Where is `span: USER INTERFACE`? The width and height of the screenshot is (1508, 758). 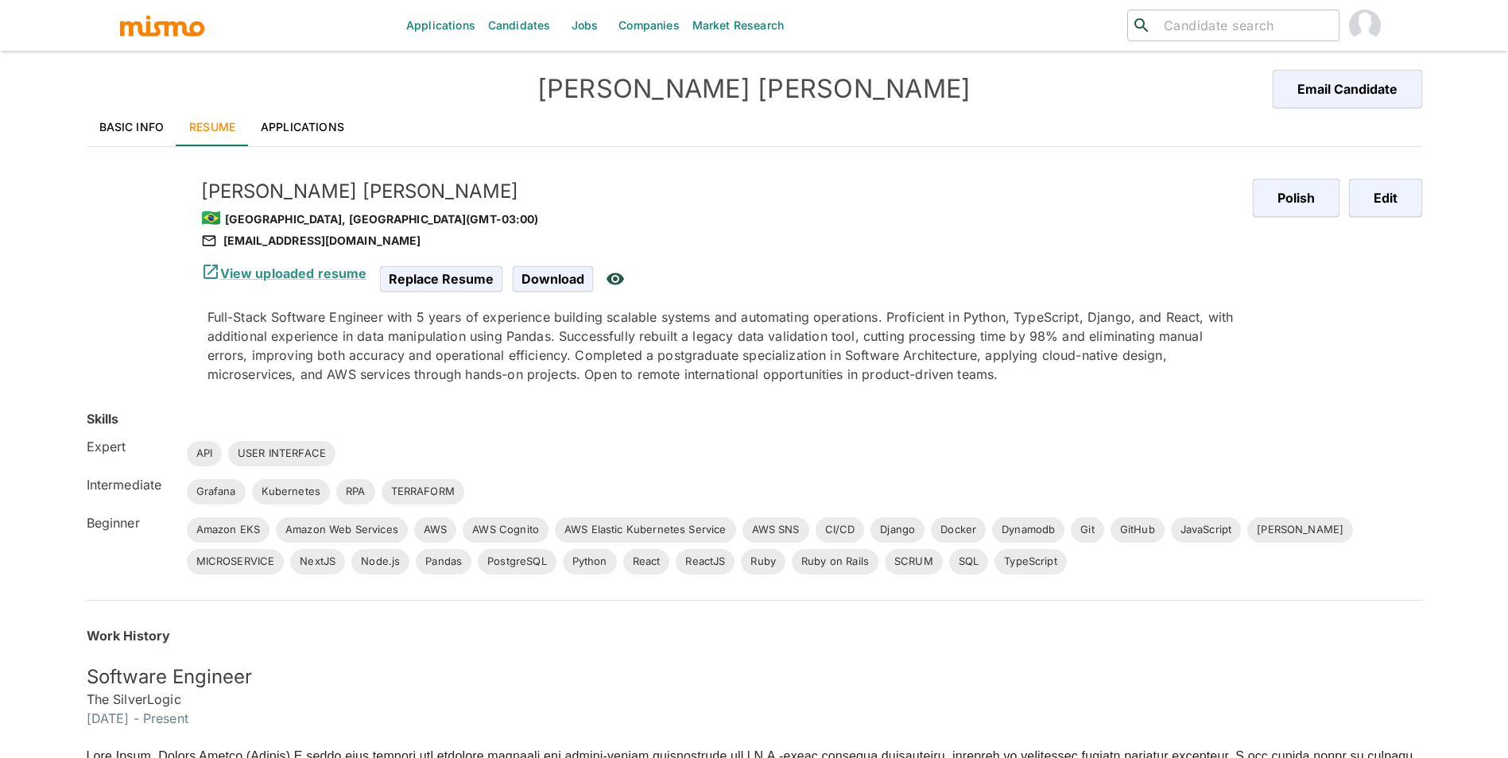
span: USER INTERFACE is located at coordinates (281, 454).